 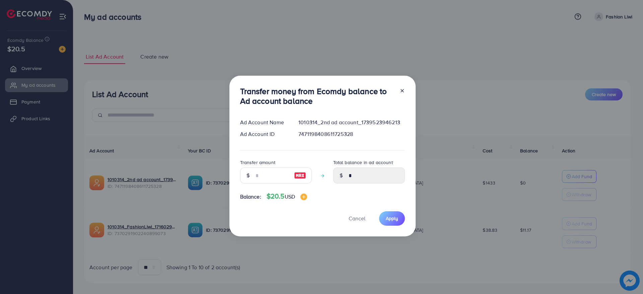 I want to click on button: Apply, so click(x=392, y=218).